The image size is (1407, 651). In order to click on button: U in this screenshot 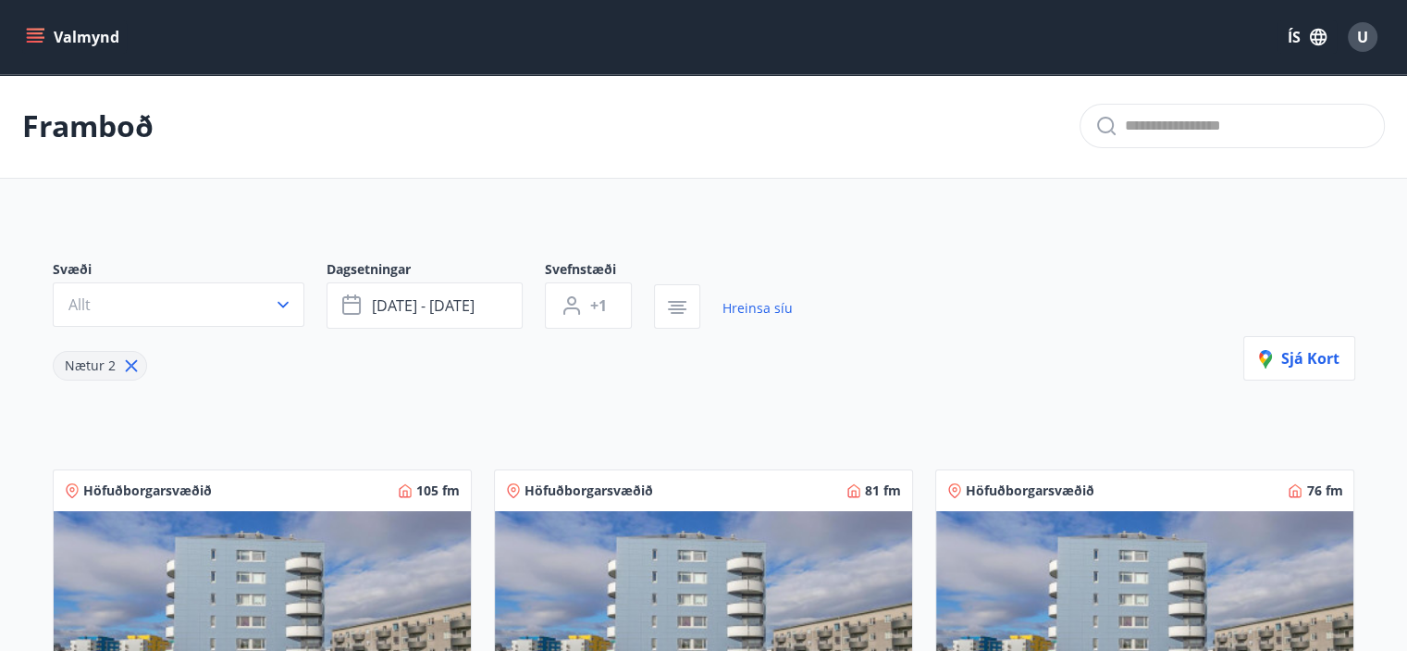, I will do `click(1363, 37)`.